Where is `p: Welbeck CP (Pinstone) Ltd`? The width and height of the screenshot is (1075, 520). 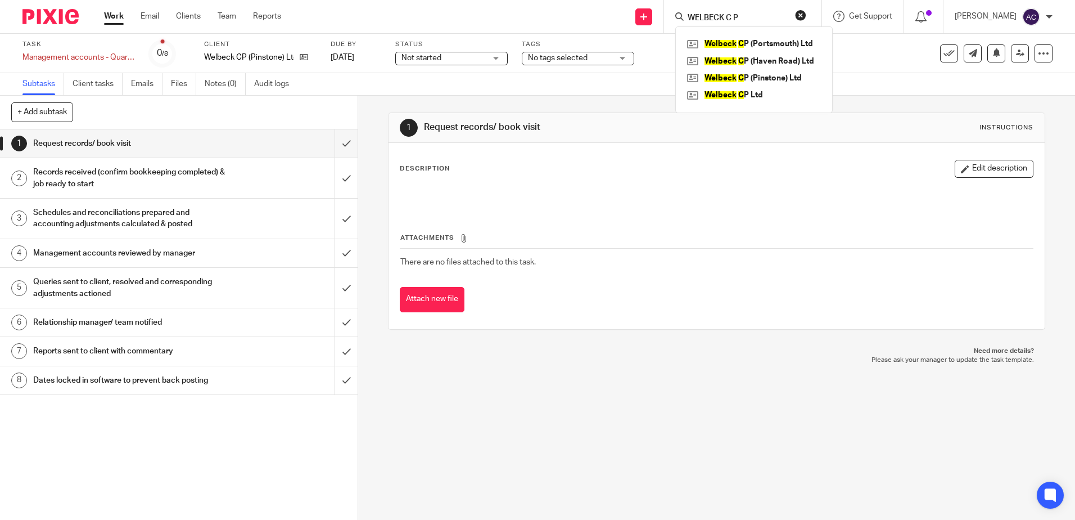 p: Welbeck CP (Pinstone) Ltd is located at coordinates (249, 57).